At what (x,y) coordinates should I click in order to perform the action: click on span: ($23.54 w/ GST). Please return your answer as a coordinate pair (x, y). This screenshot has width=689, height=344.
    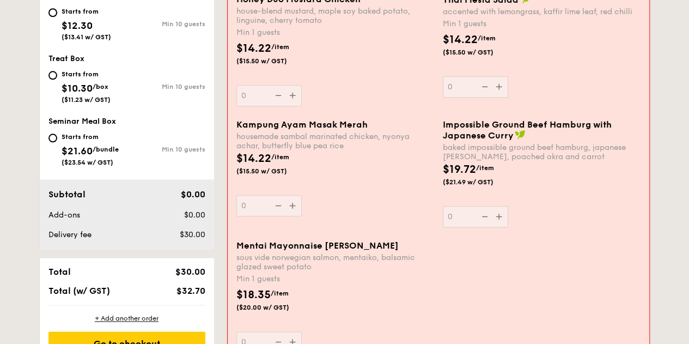
    Looking at the image, I should click on (87, 162).